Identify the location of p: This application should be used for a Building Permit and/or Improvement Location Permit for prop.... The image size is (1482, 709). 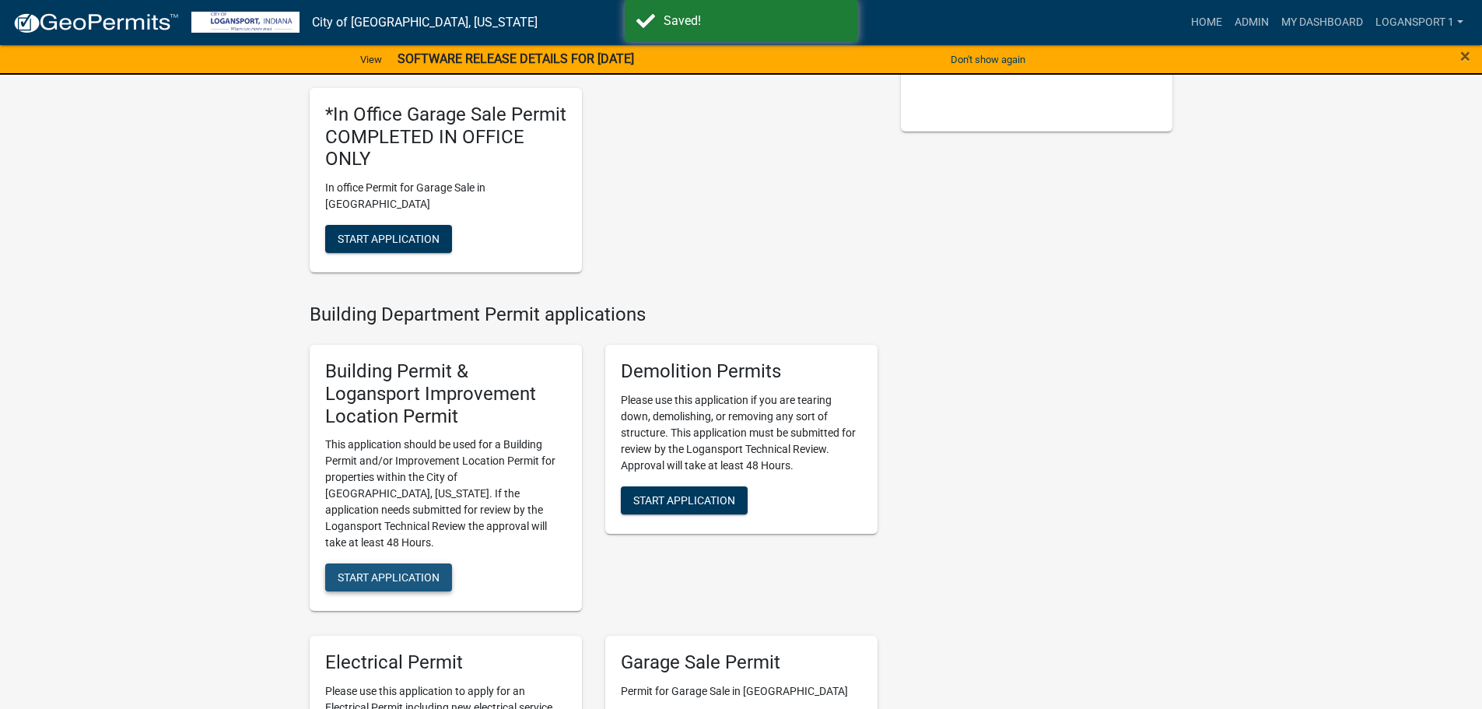
(446, 493).